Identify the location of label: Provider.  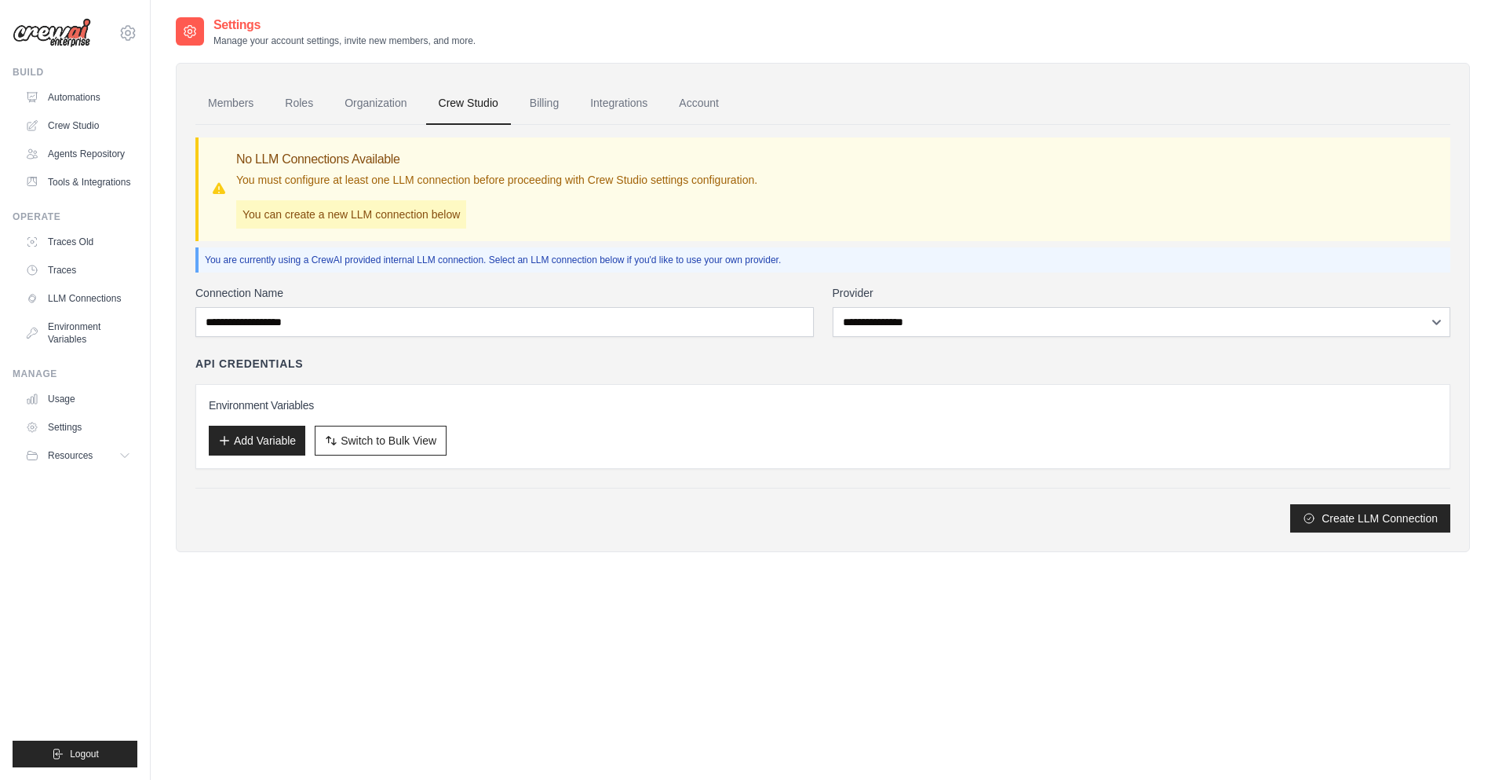
(1142, 293).